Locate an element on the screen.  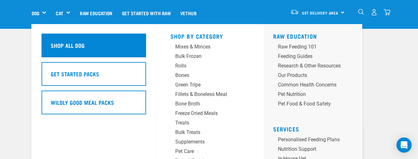
h5: Shop By Category is located at coordinates (210, 35).